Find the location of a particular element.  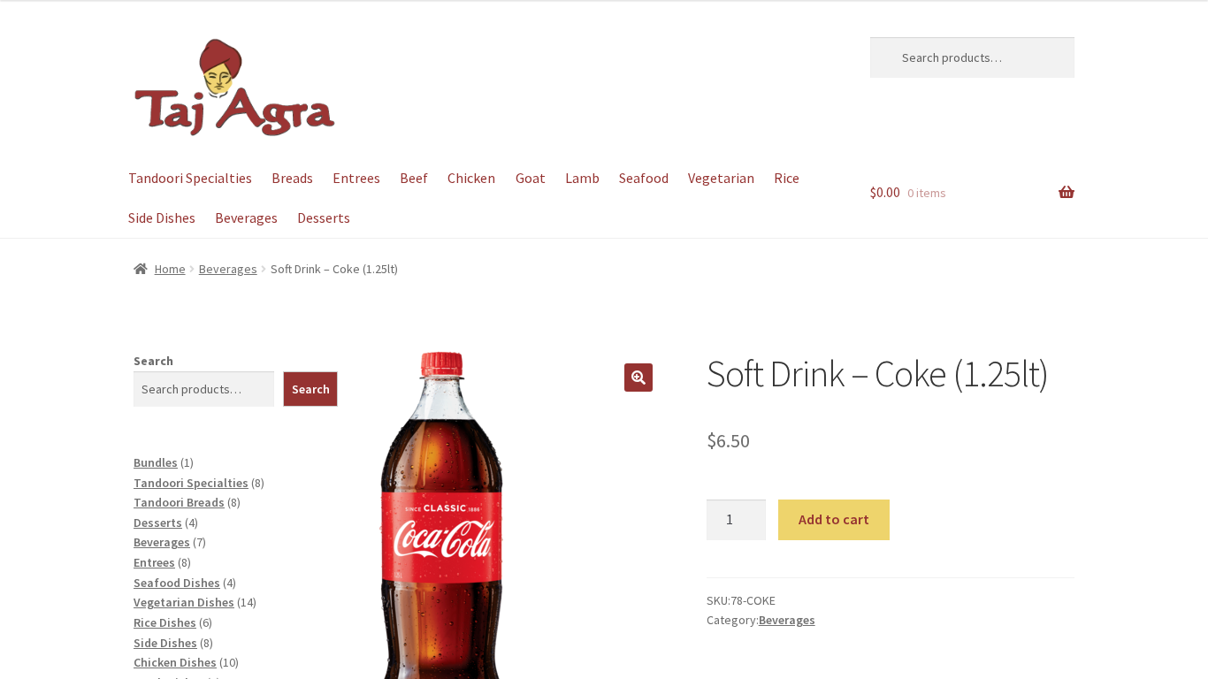

nav: breadcrumbs is located at coordinates (604, 269).